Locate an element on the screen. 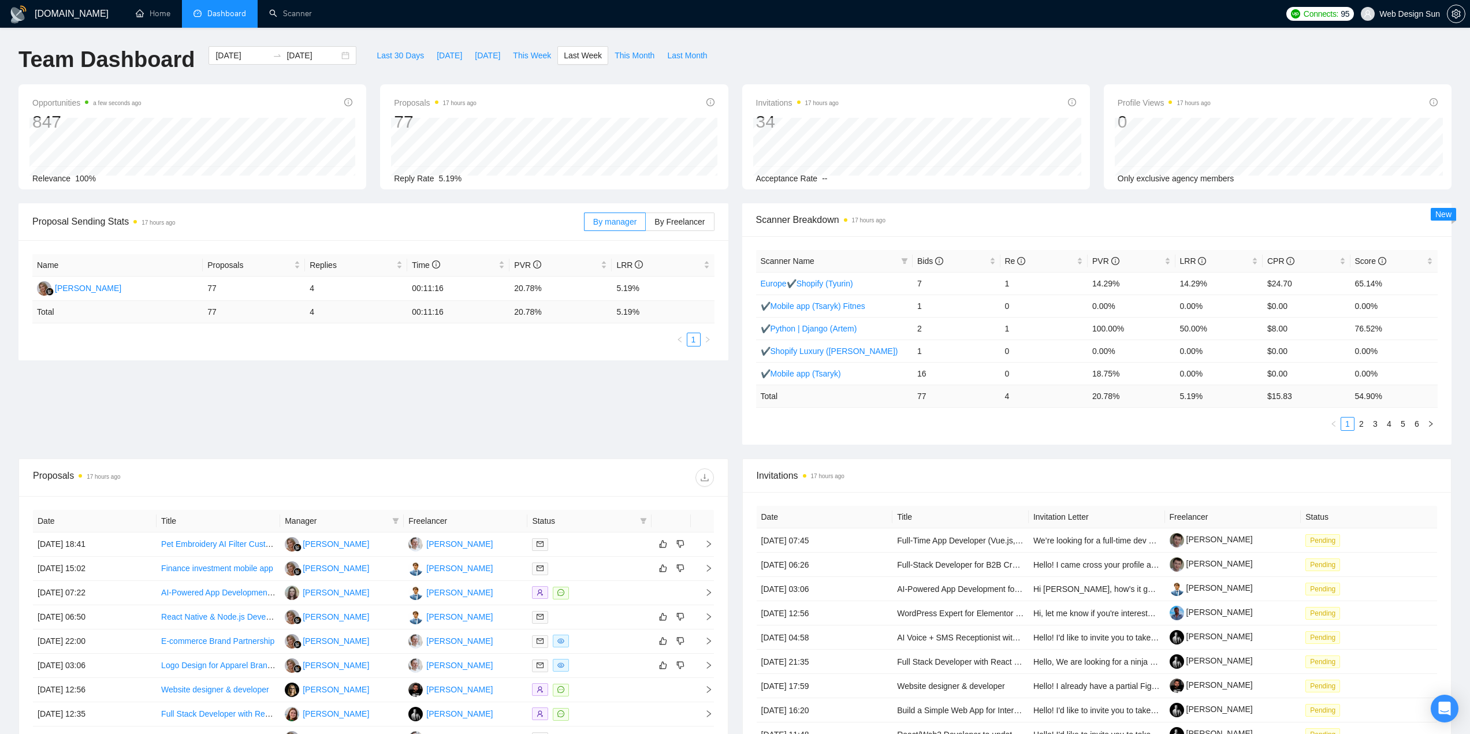 This screenshot has width=1470, height=734. td: 5.19% is located at coordinates (663, 289).